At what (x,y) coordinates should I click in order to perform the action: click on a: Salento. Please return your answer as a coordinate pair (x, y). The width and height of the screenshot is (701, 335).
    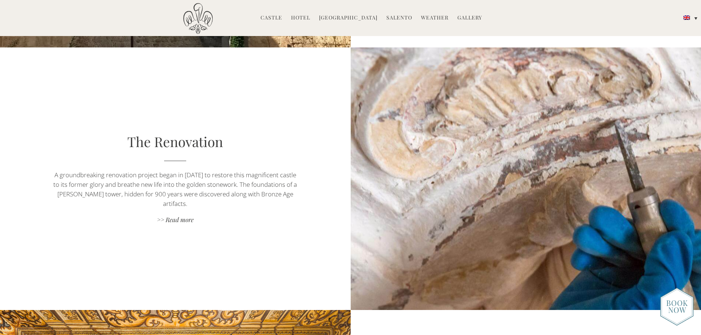
    Looking at the image, I should click on (399, 18).